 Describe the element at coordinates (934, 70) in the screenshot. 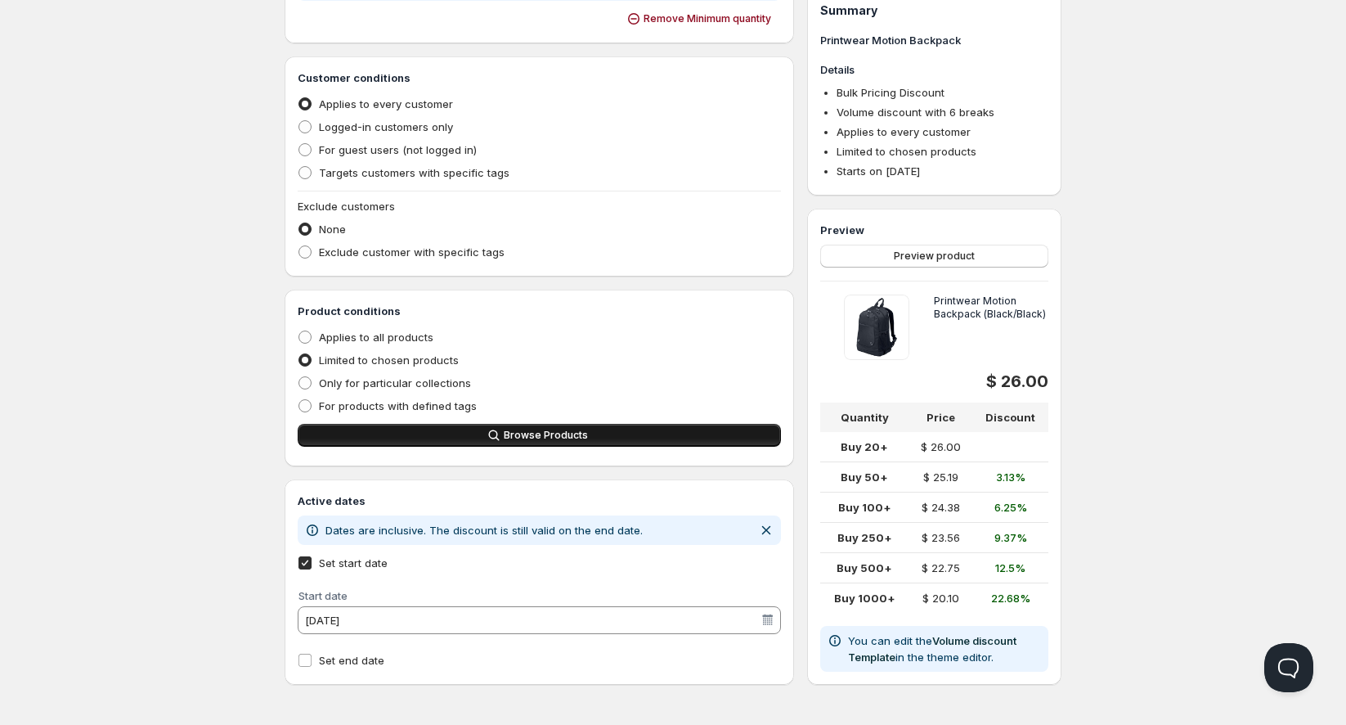

I see `h3: Details` at that location.